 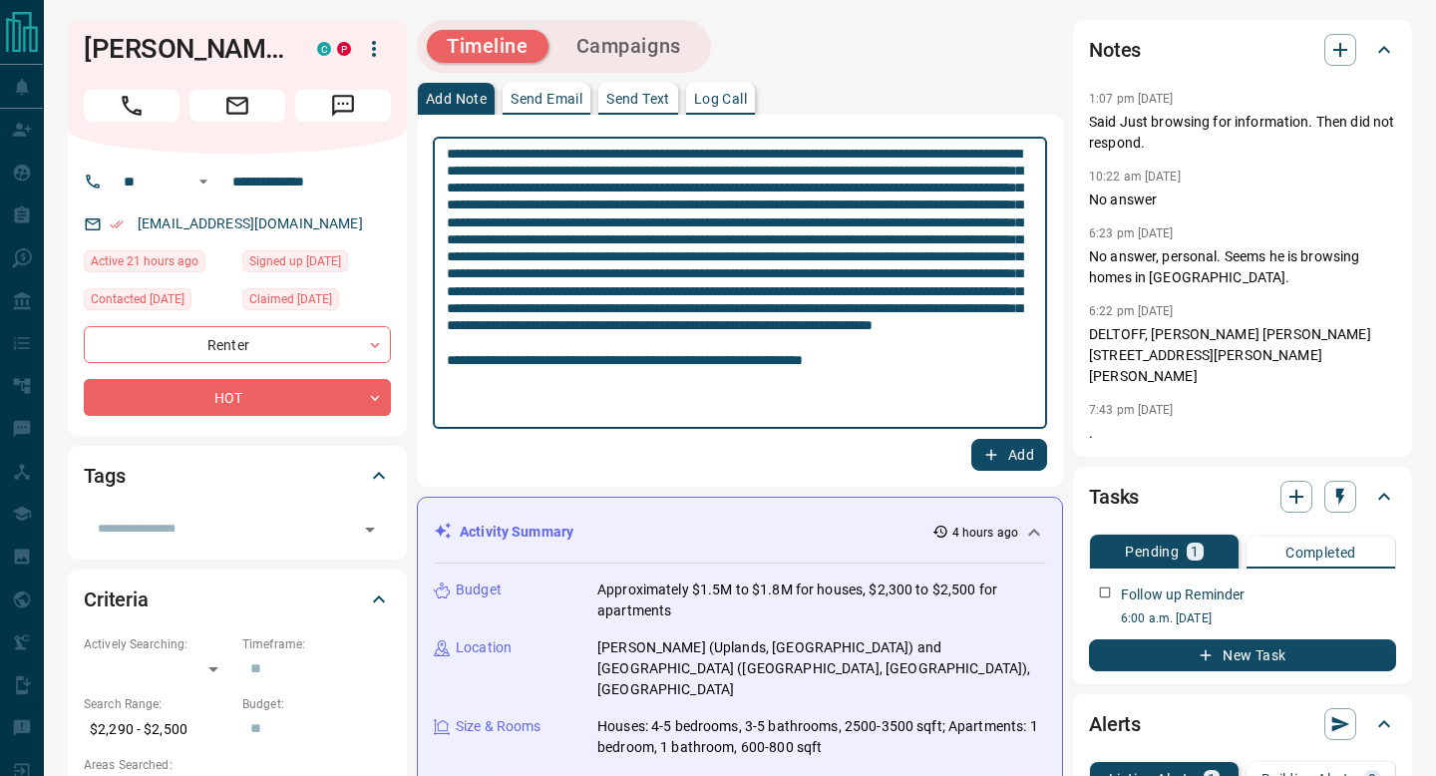 I want to click on span: Active 21 hours ago, so click(x=145, y=261).